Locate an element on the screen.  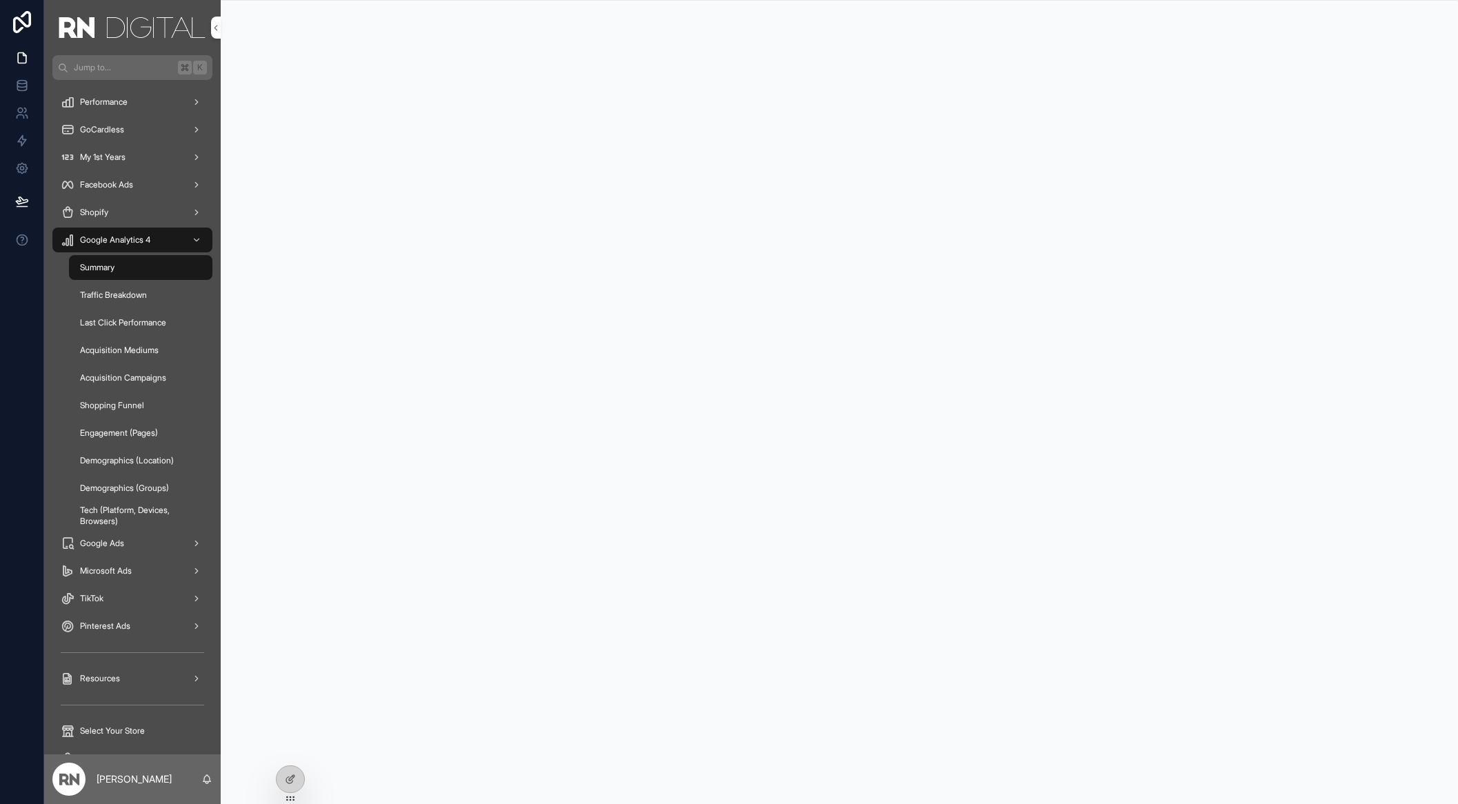
span: Facebook Ads is located at coordinates (106, 185).